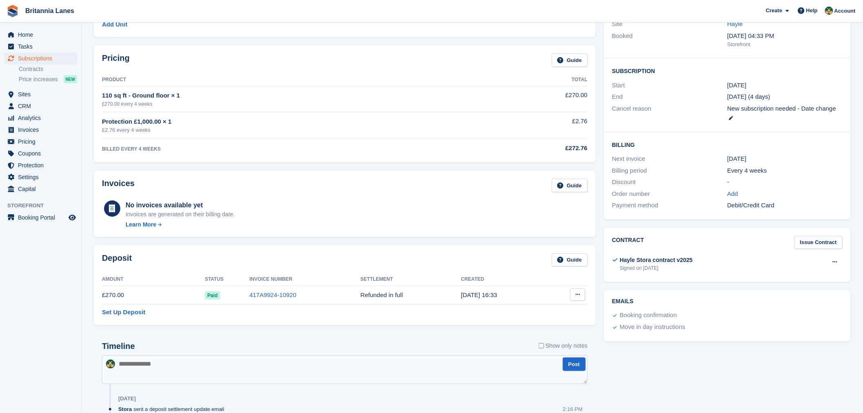  What do you see at coordinates (42, 118) in the screenshot?
I see `span: Analytics` at bounding box center [42, 118].